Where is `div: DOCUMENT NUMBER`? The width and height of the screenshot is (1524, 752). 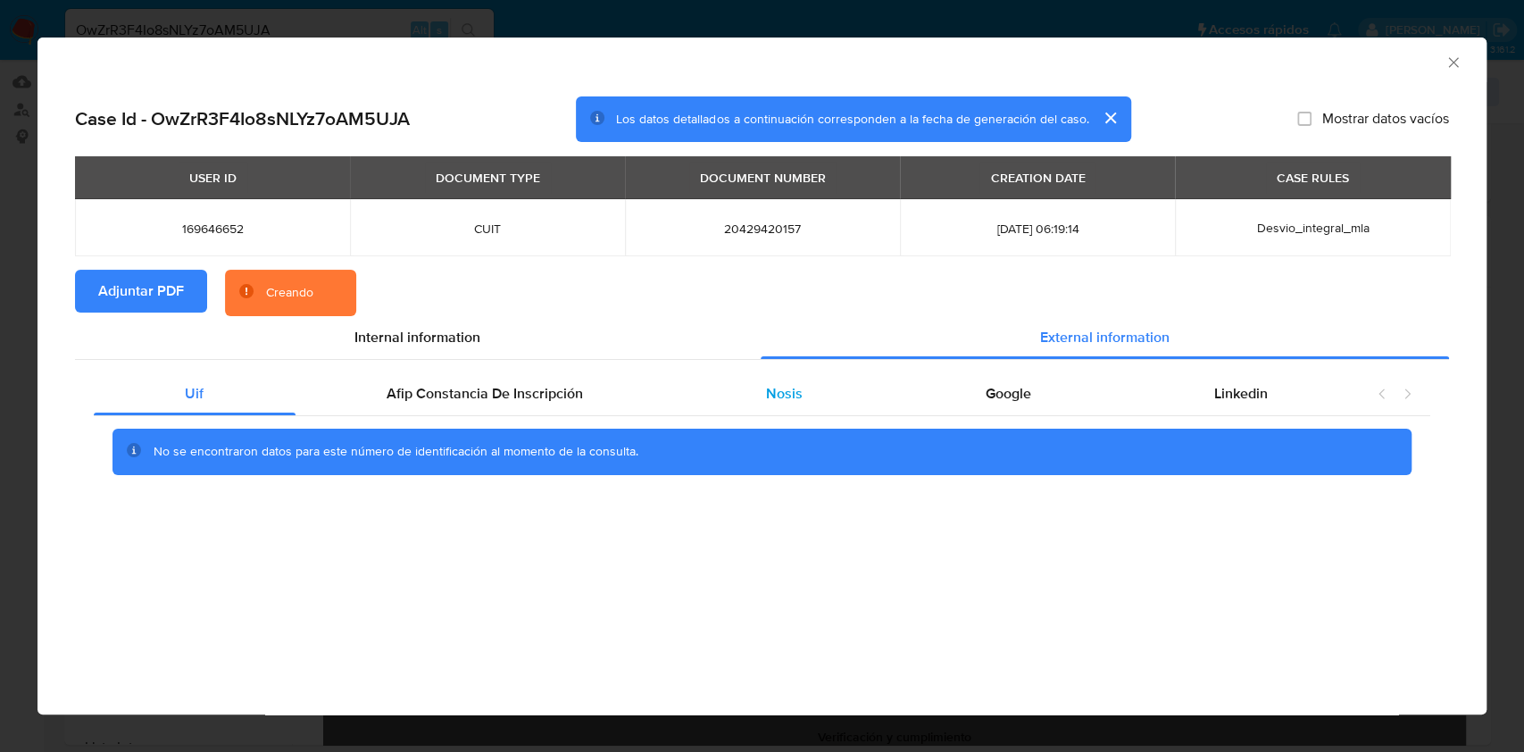
div: DOCUMENT NUMBER is located at coordinates (763, 178).